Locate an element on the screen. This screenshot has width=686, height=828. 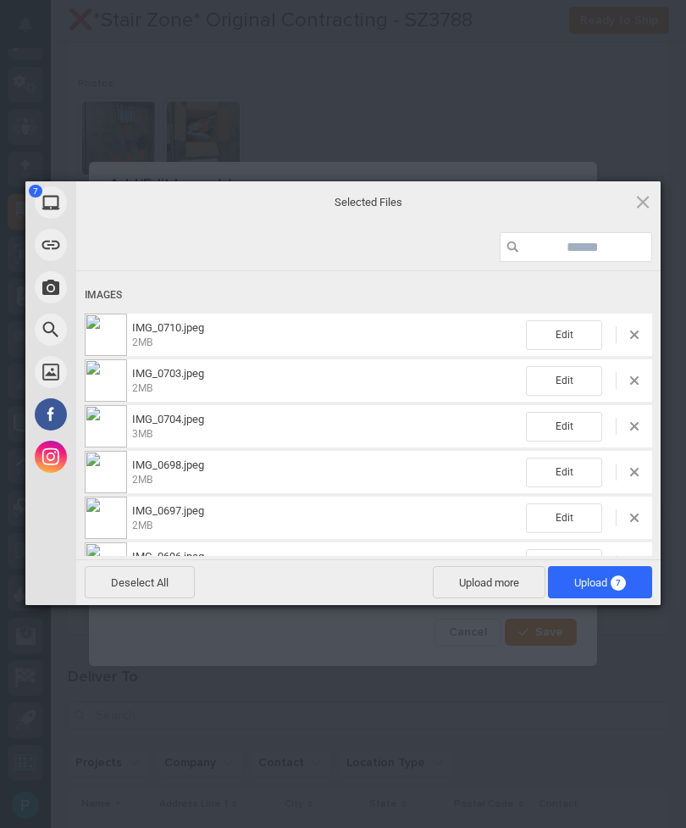
img: 7bd9c088-6841-46ce-8126-629c517028f2 is located at coordinates (106, 563).